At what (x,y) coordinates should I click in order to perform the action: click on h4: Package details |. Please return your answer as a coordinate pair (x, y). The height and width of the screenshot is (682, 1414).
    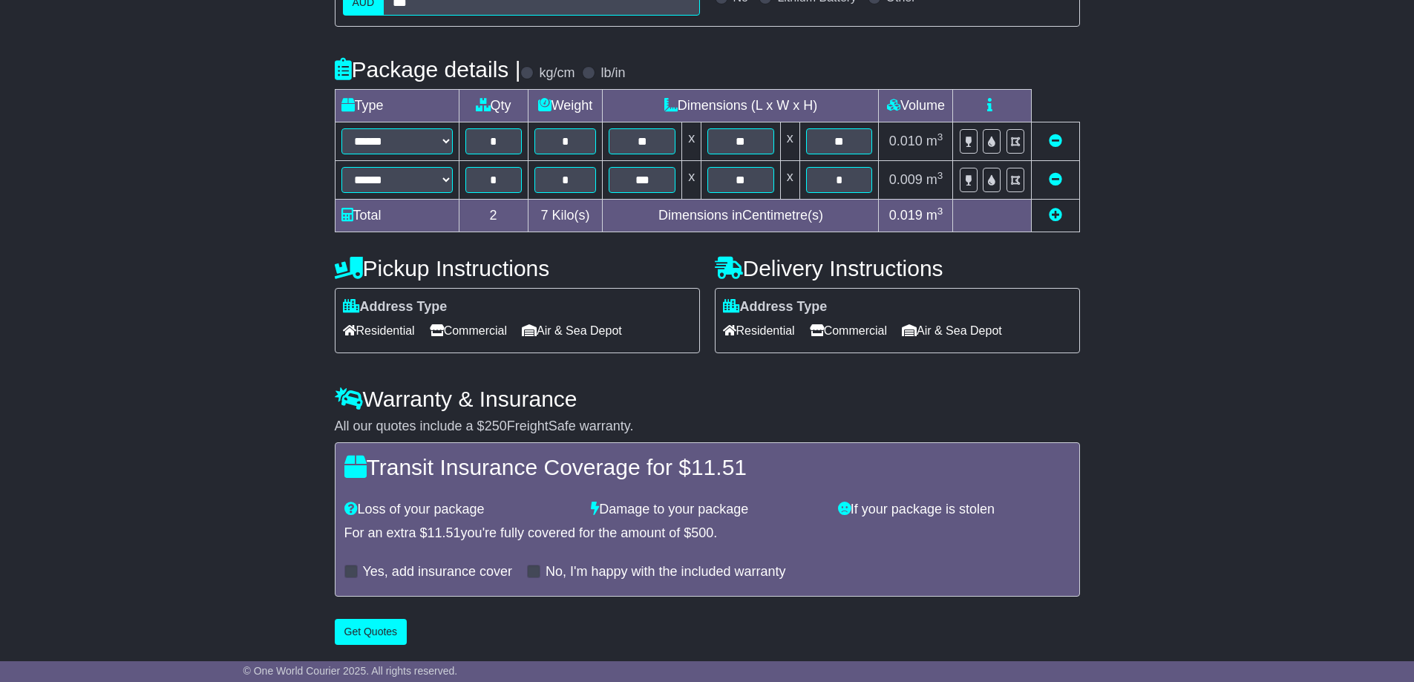
    Looking at the image, I should click on (428, 69).